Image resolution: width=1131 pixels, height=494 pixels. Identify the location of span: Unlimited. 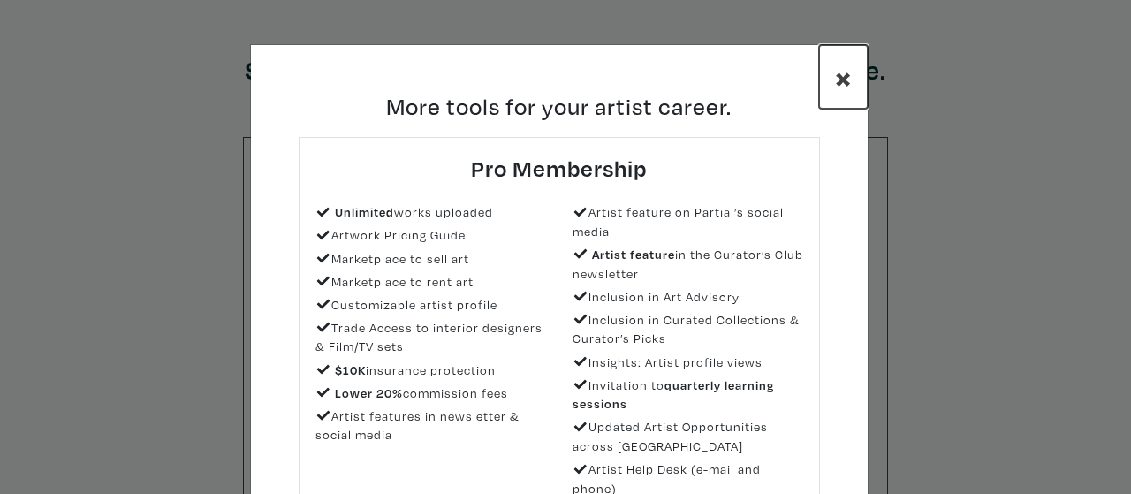
(364, 211).